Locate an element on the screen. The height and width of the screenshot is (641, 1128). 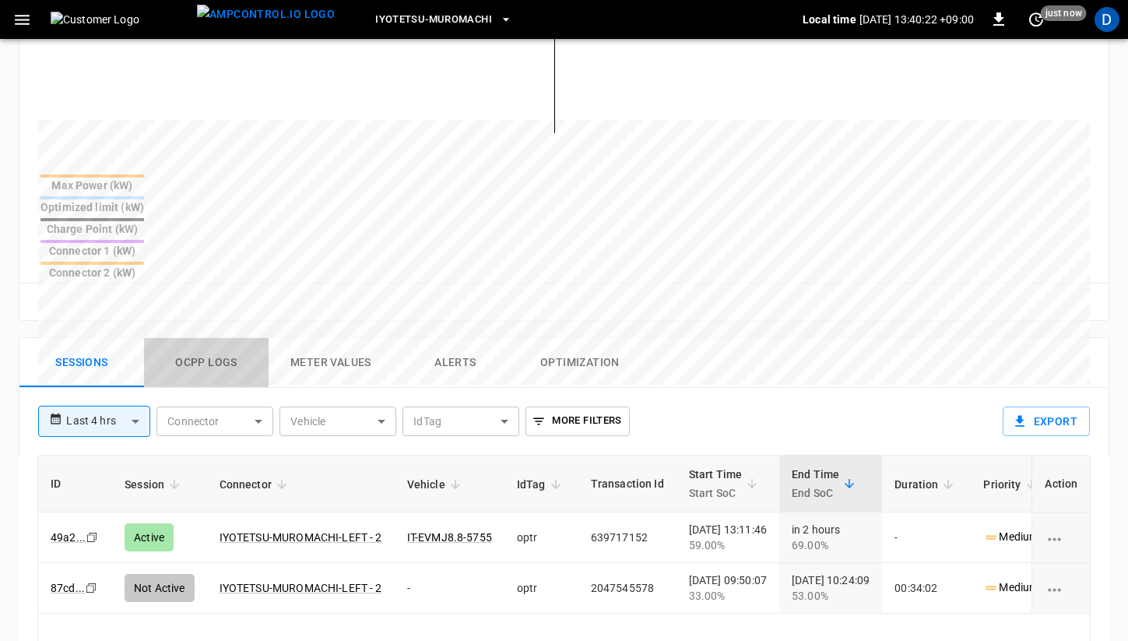
span: End TimeEnd SoC is located at coordinates (825, 483).